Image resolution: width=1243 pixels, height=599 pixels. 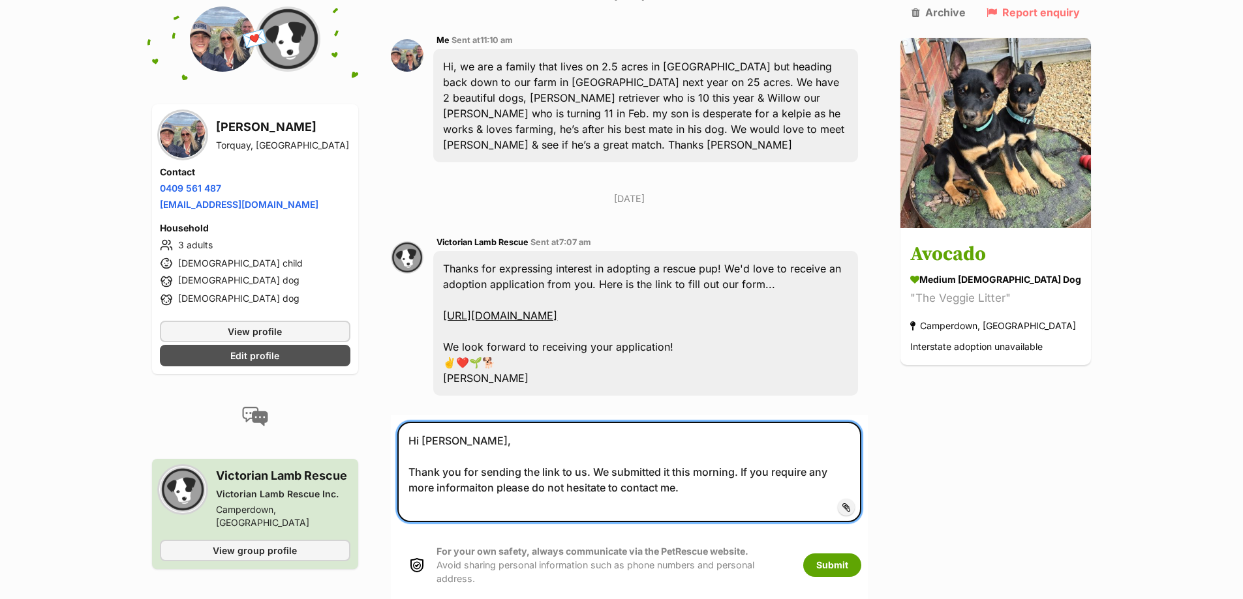 What do you see at coordinates (592, 551) in the screenshot?
I see `strong: For your own safety, always communicate via the PetRescue website.` at bounding box center [592, 551].